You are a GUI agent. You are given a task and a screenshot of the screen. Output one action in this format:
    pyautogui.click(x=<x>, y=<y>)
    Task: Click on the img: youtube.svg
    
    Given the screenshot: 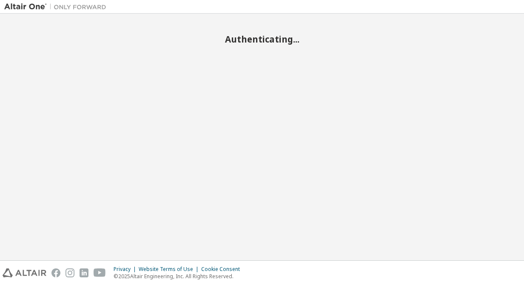 What is the action you would take?
    pyautogui.click(x=99, y=273)
    